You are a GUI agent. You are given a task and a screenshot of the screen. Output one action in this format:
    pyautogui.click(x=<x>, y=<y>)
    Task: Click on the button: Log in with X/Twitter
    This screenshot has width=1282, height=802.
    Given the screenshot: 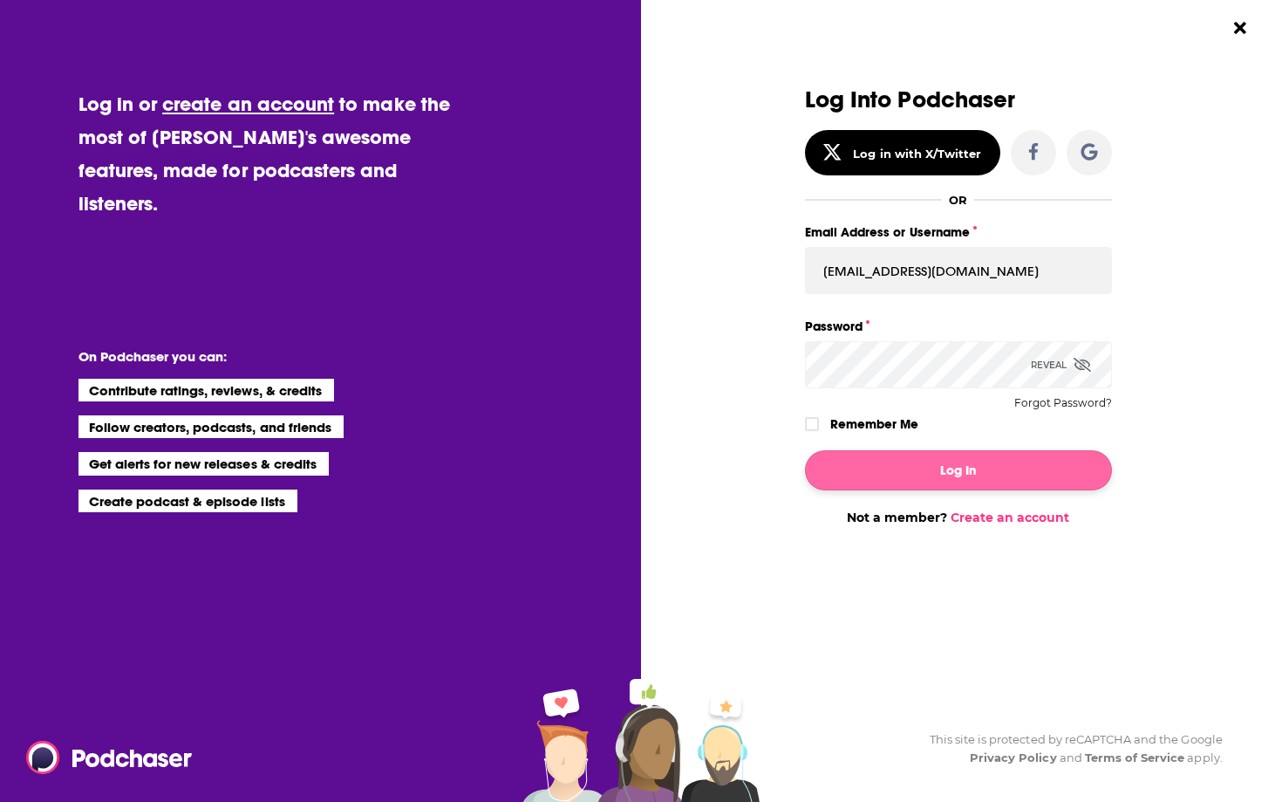 What is the action you would take?
    pyautogui.click(x=903, y=153)
    